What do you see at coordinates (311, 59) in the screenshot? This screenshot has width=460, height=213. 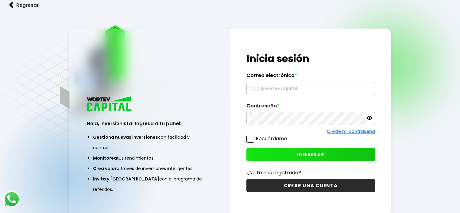 I see `h1: Inicia sesión` at bounding box center [311, 59].